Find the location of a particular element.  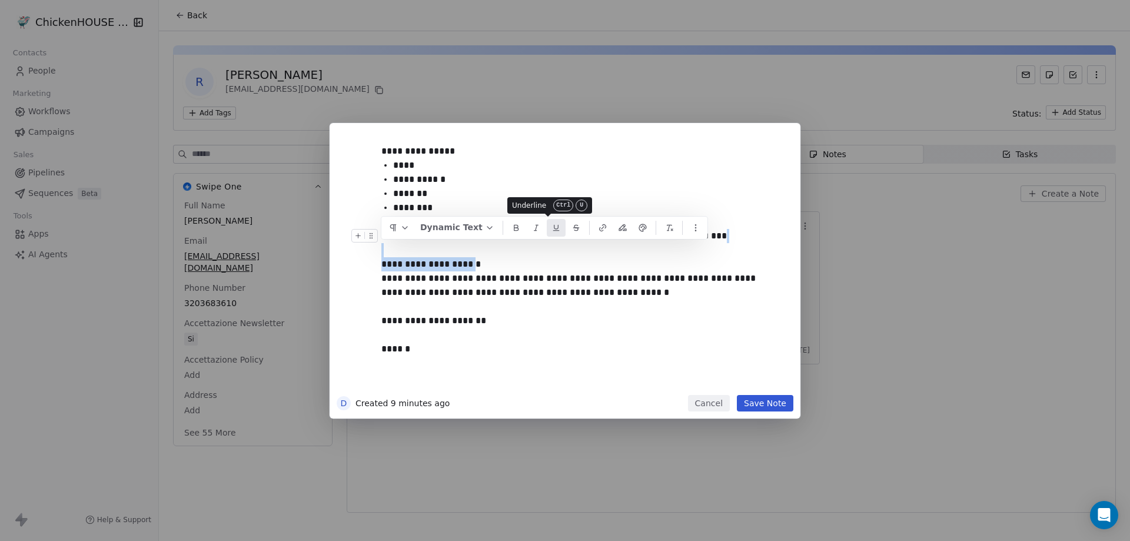

span: Underline is located at coordinates (529, 205).